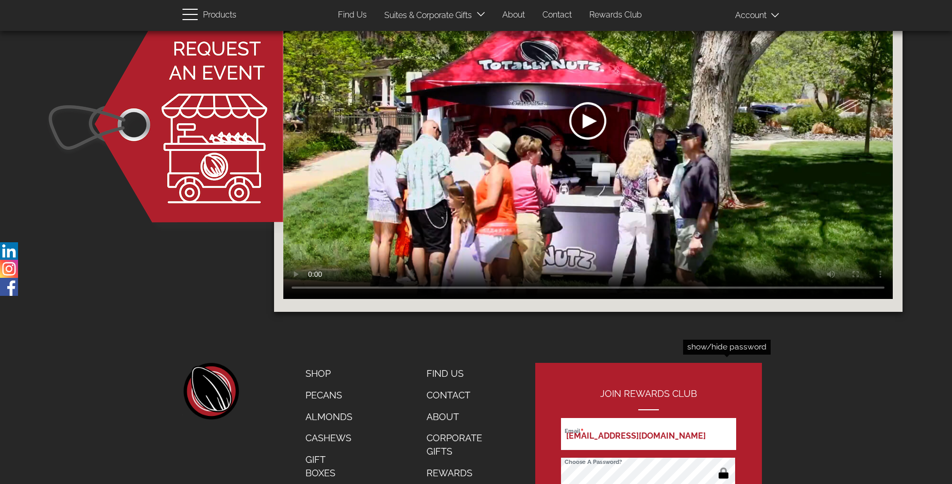 The height and width of the screenshot is (484, 952). Describe the element at coordinates (649, 434) in the screenshot. I see `input: Email` at that location.